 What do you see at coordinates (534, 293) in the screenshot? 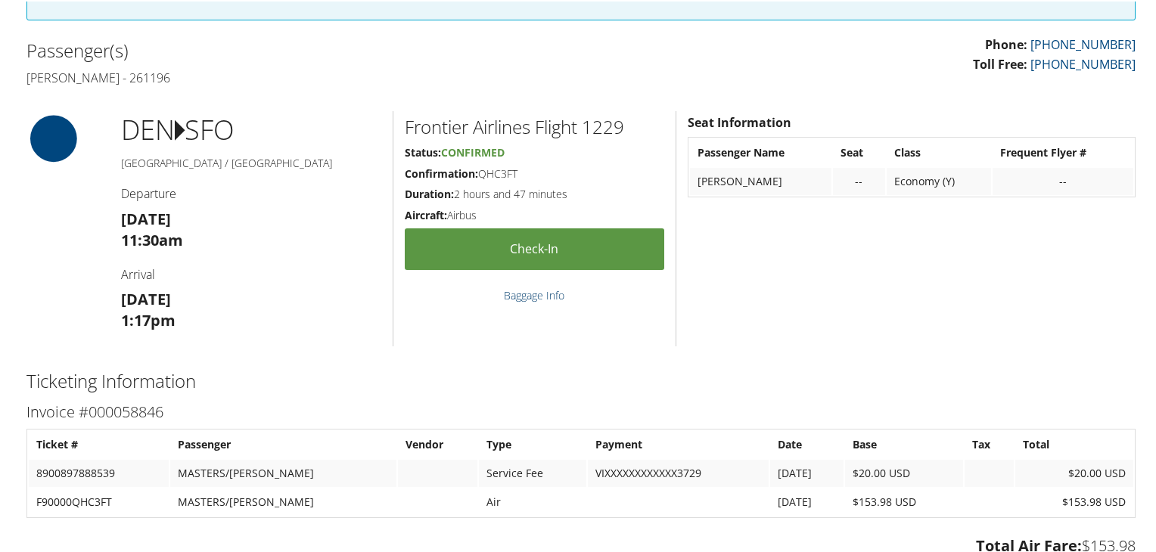
I see `a: Baggage Info` at bounding box center [534, 293].